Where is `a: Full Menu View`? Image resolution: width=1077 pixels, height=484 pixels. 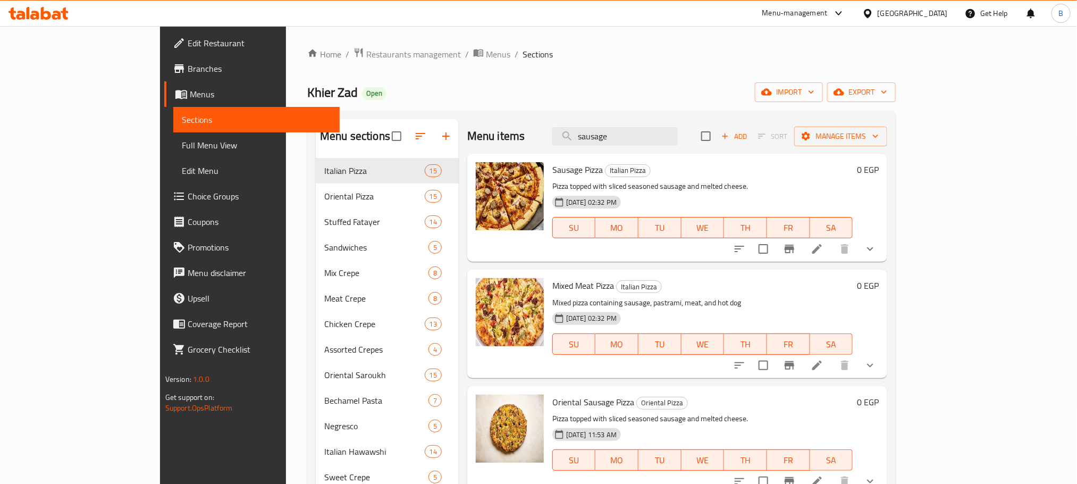
a: Full Menu View is located at coordinates (256, 145).